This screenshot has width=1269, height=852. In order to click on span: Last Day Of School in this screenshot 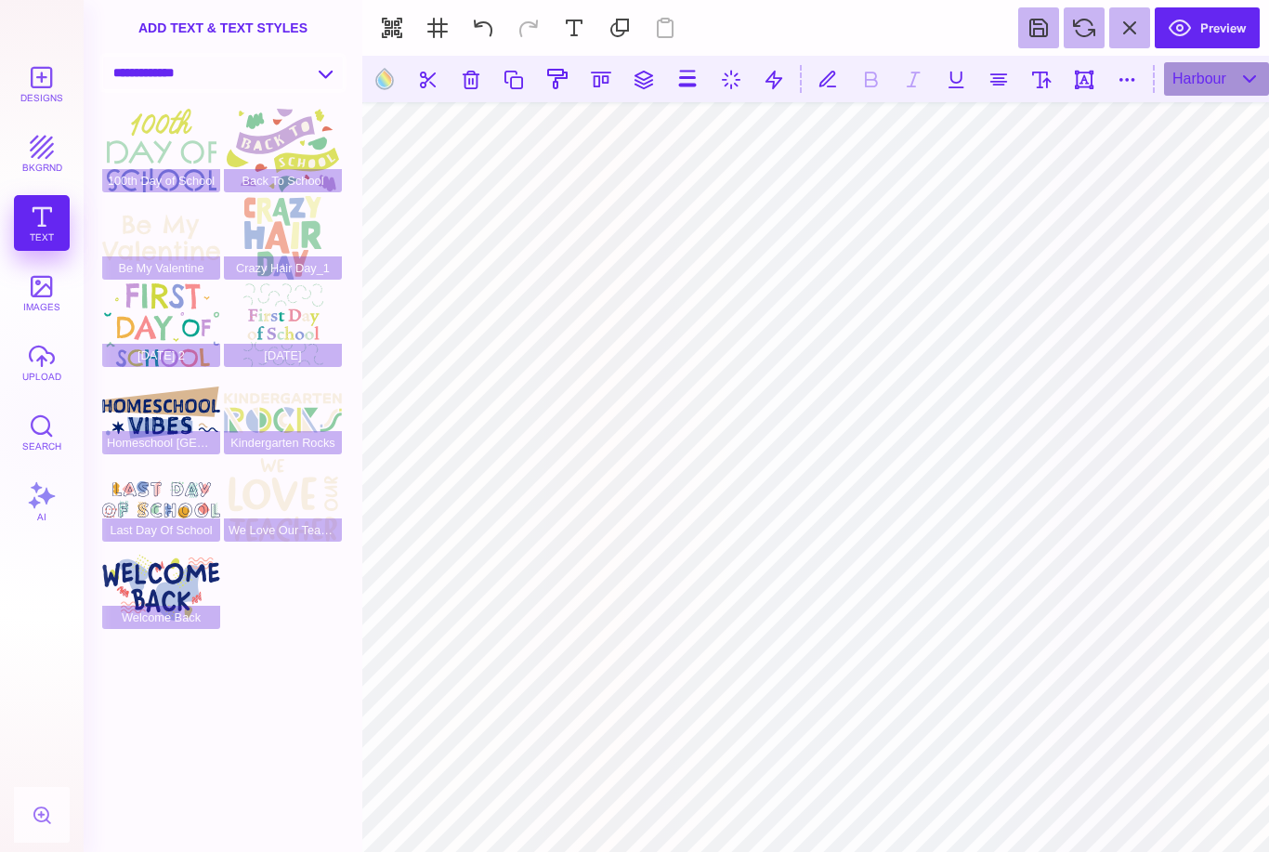, I will do `click(161, 530)`.